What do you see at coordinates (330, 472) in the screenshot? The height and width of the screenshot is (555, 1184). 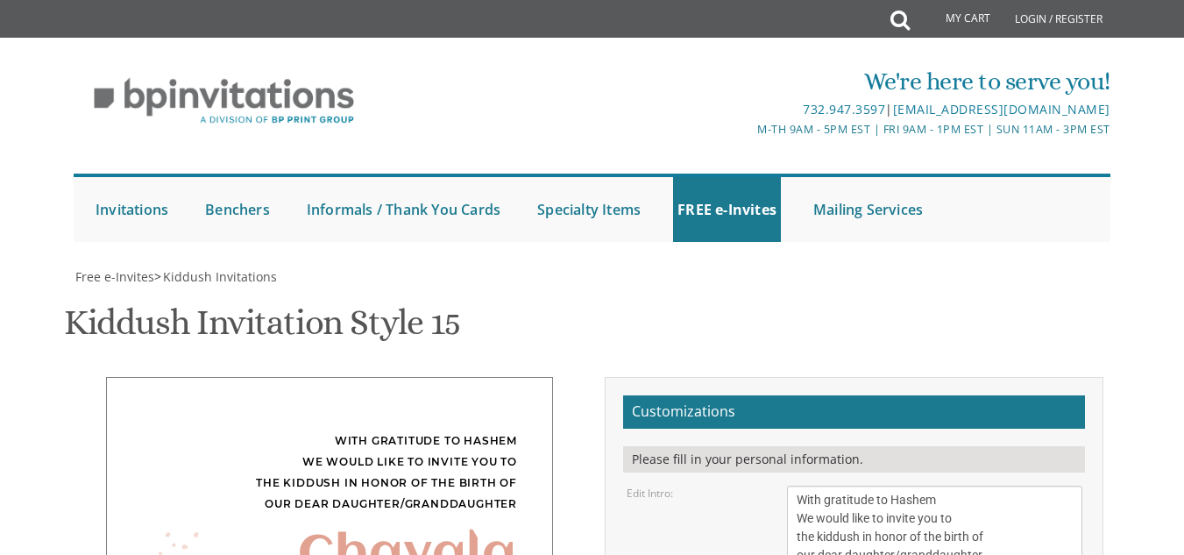 I see `div: With gratitude to Hashem We would like to invite you to the kiddush in honor of the birth of our ...` at bounding box center [330, 472].